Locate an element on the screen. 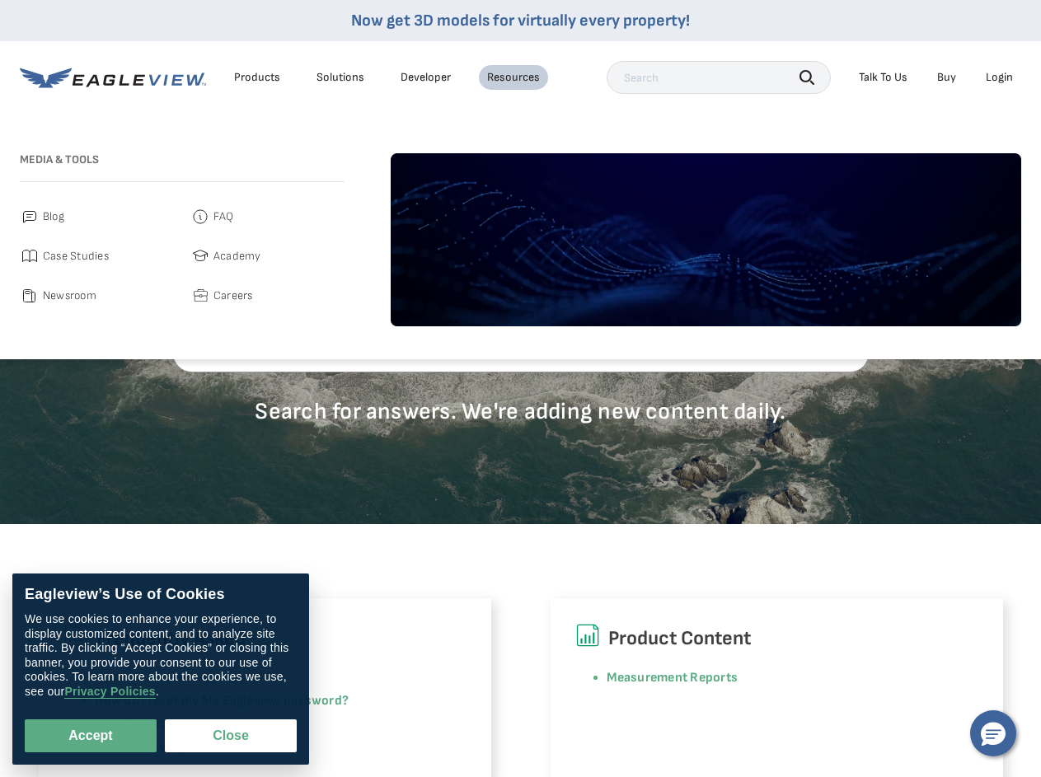 The height and width of the screenshot is (777, 1041). span: Newsroom is located at coordinates (69, 296).